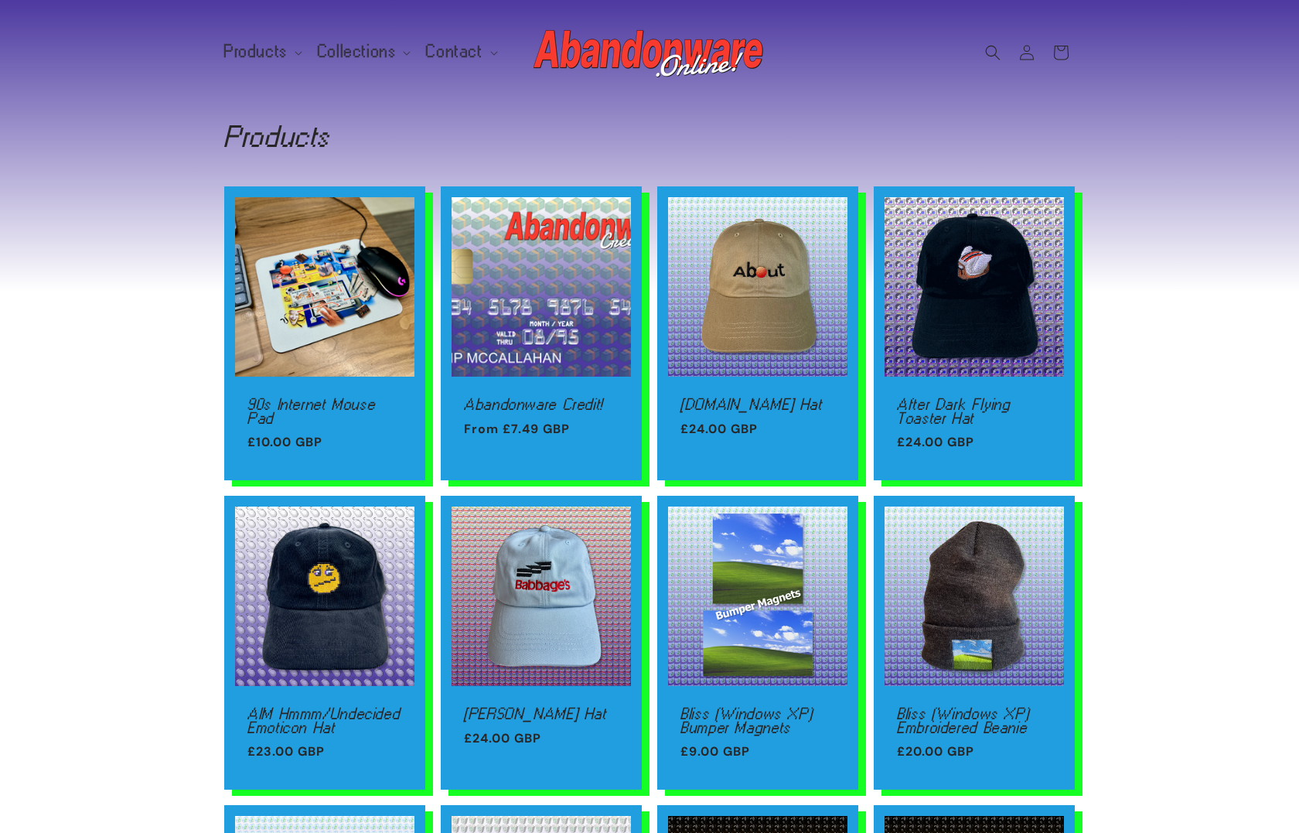 This screenshot has width=1299, height=833. I want to click on a: Bliss (Windows XP) Embroidered Beanie, so click(974, 720).